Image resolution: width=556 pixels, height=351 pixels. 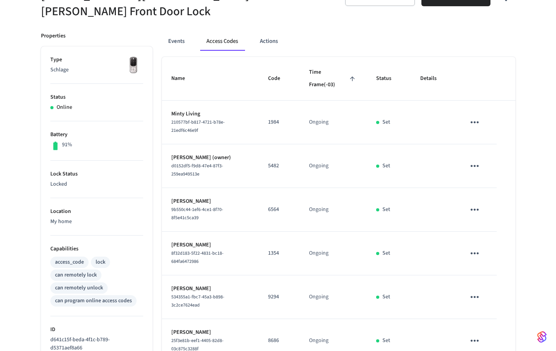 I want to click on p: Type, so click(x=97, y=60).